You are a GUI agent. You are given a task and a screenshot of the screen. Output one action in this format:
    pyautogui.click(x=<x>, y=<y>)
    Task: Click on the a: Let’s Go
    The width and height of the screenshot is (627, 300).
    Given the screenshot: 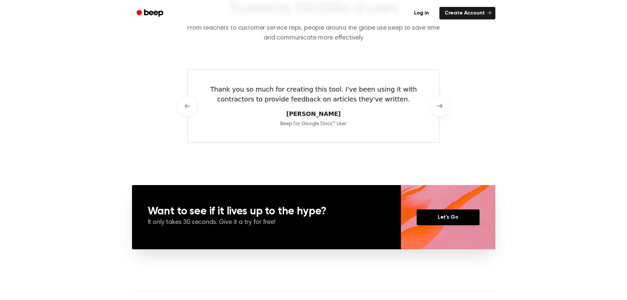 What is the action you would take?
    pyautogui.click(x=448, y=217)
    